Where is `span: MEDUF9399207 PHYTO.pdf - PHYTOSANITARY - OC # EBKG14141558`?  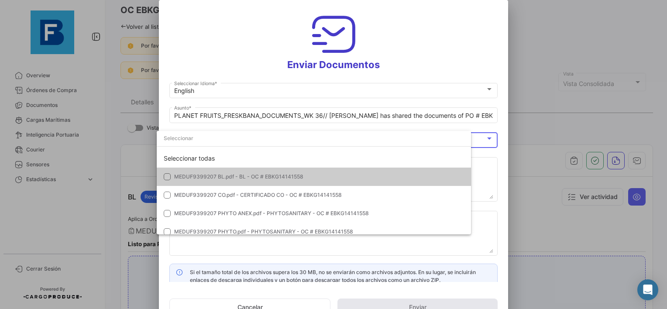 span: MEDUF9399207 PHYTO.pdf - PHYTOSANITARY - OC # EBKG14141558 is located at coordinates (264, 231).